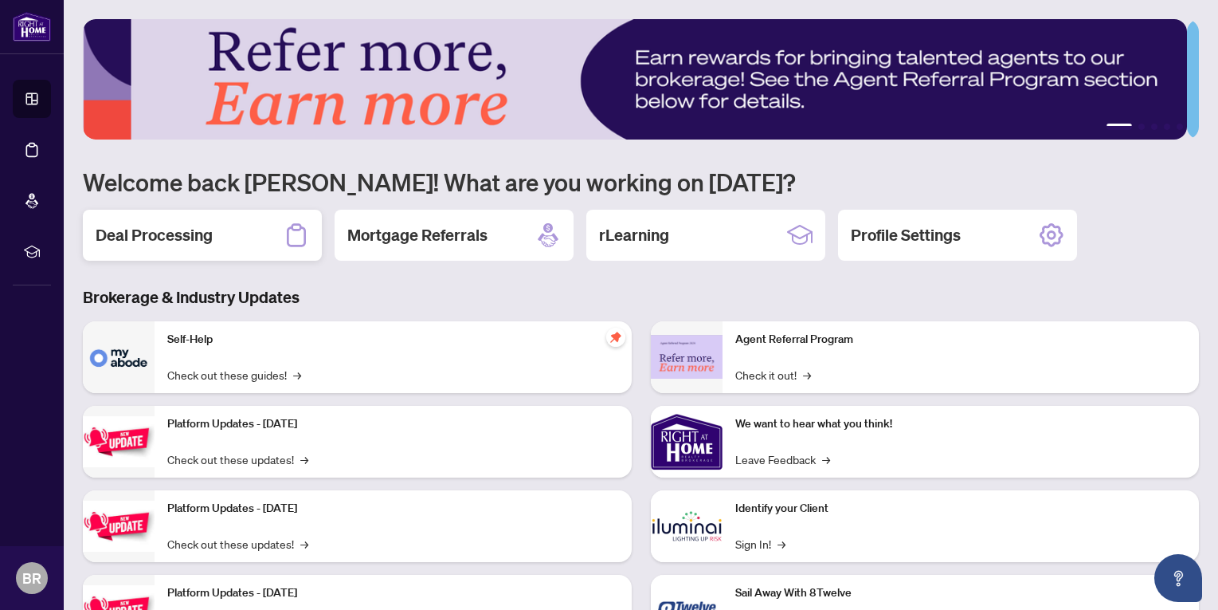  Describe the element at coordinates (760, 543) in the screenshot. I see `a: Sign In!→` at that location.